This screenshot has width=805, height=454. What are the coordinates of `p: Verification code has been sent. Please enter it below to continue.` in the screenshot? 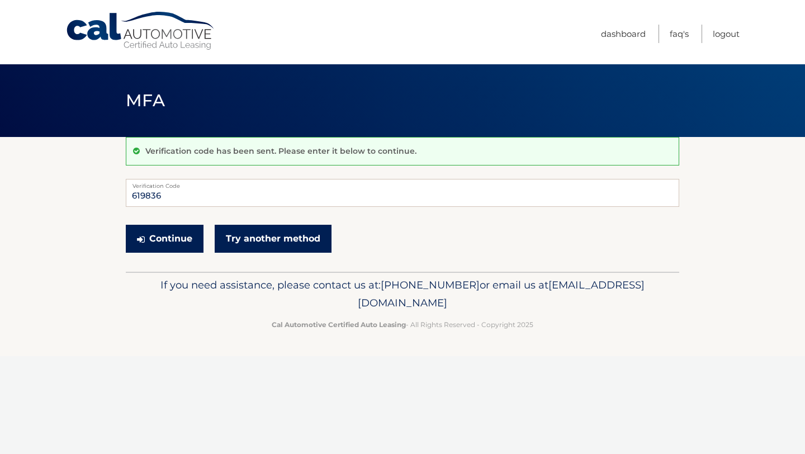 It's located at (281, 151).